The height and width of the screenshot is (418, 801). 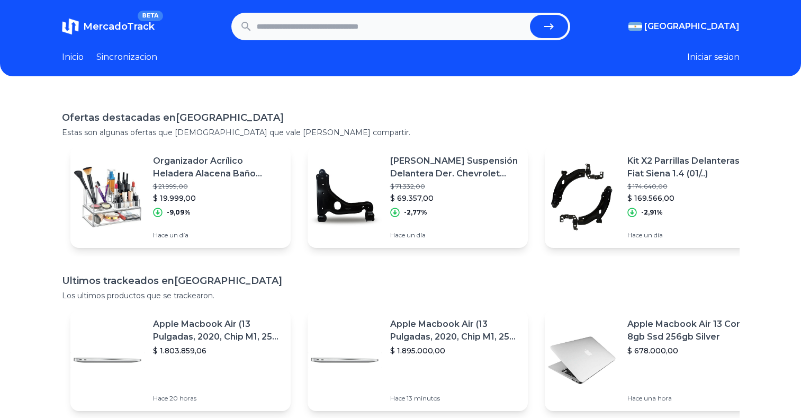 What do you see at coordinates (218, 186) in the screenshot?
I see `p: $ 21.999,00` at bounding box center [218, 186].